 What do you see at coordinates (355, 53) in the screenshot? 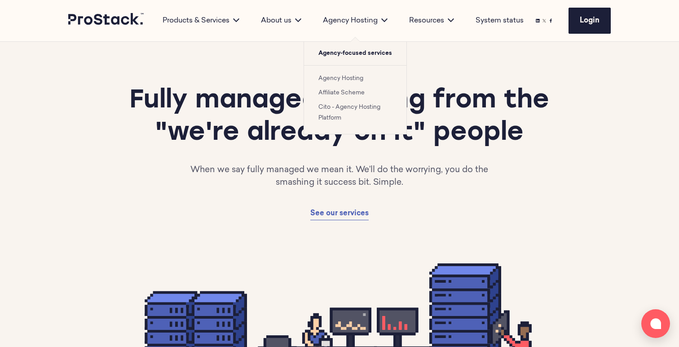
I see `span: Agency-focused services` at bounding box center [355, 53].